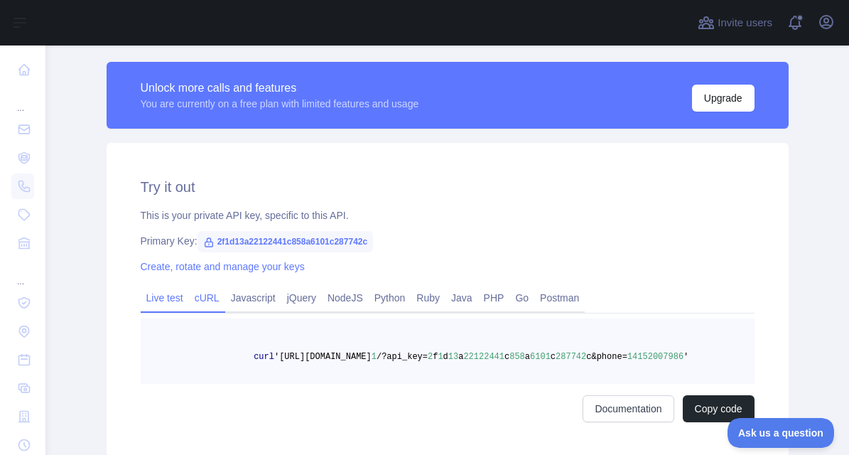 The height and width of the screenshot is (455, 849). Describe the element at coordinates (559, 298) in the screenshot. I see `a: Postman` at that location.